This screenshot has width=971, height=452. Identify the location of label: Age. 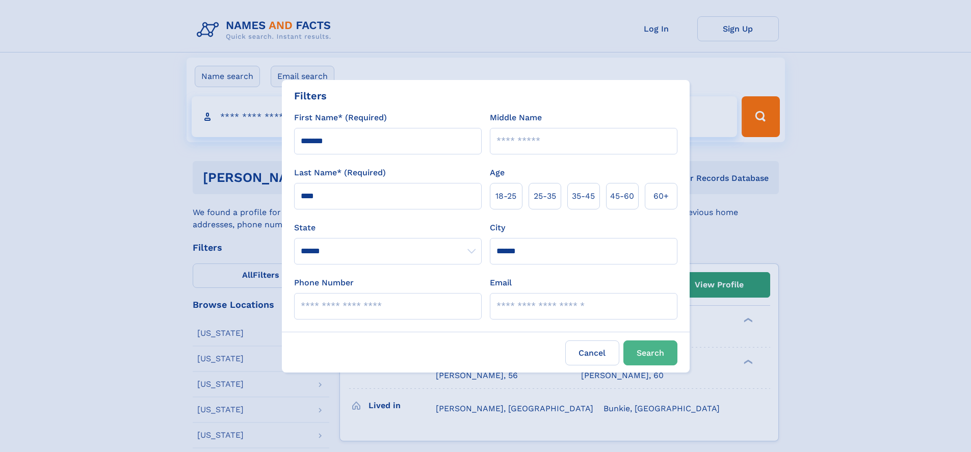
(497, 173).